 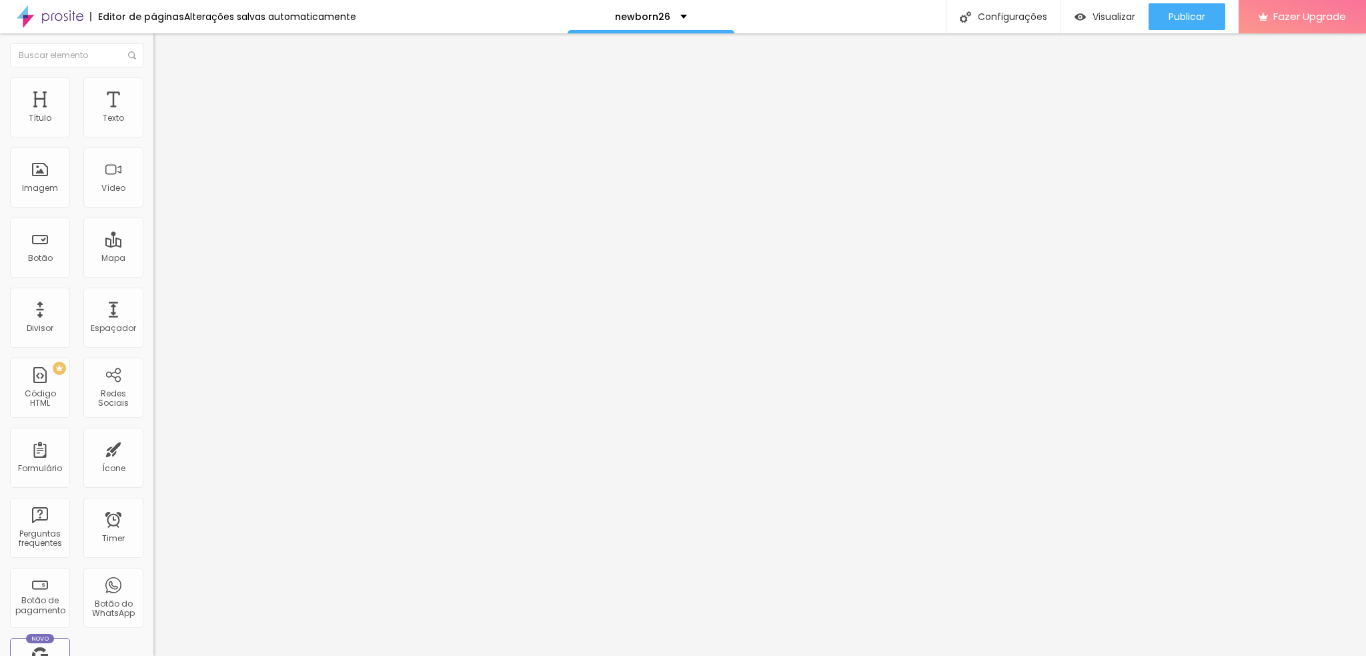 I want to click on input: Buscar elemento, so click(x=77, y=55).